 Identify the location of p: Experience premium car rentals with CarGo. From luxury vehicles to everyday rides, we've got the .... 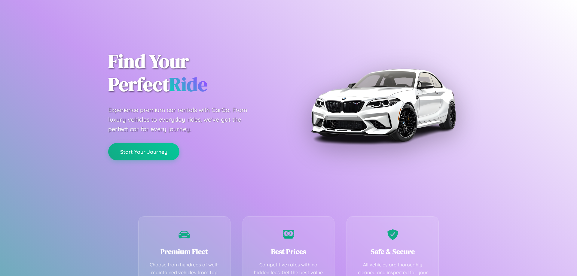
(183, 120).